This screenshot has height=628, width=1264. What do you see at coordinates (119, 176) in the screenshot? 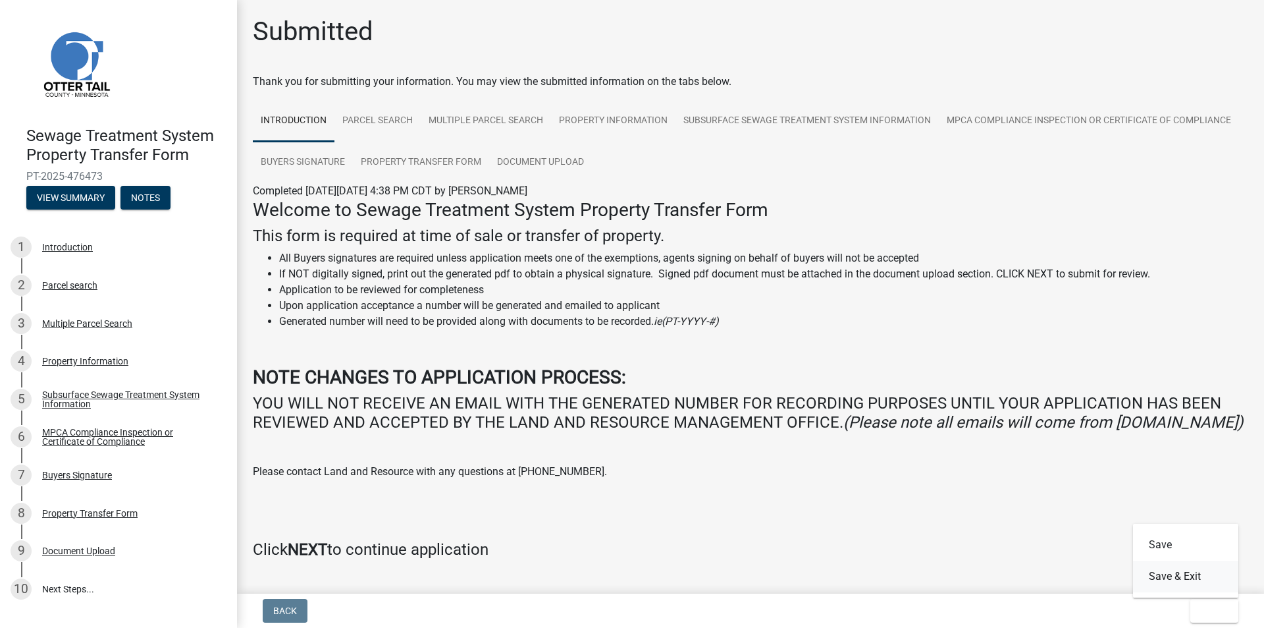
I see `span: PT-2025-476473` at bounding box center [119, 176].